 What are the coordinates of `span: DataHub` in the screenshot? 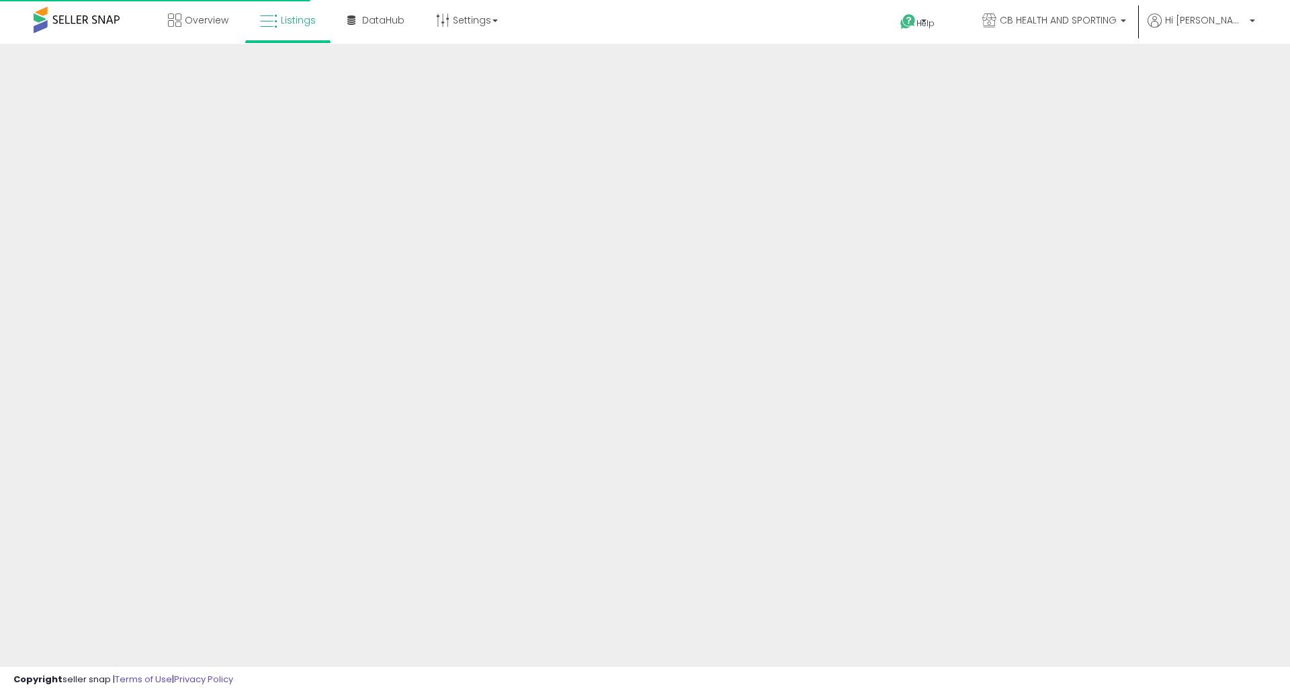 It's located at (383, 20).